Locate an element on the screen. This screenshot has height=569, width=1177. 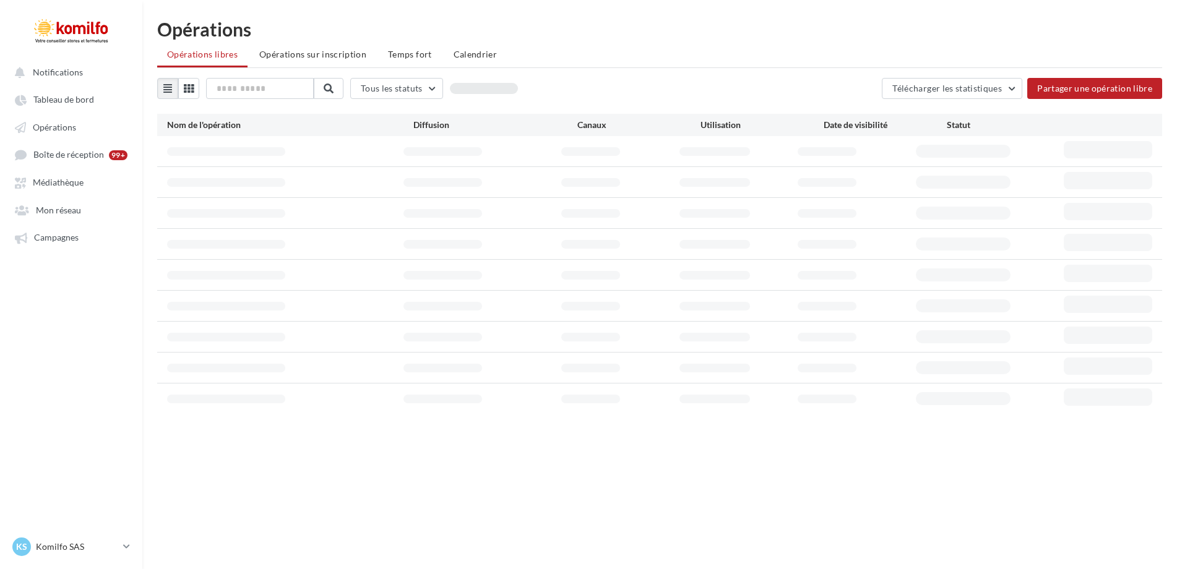
span: Tableau de bord is located at coordinates (64, 100).